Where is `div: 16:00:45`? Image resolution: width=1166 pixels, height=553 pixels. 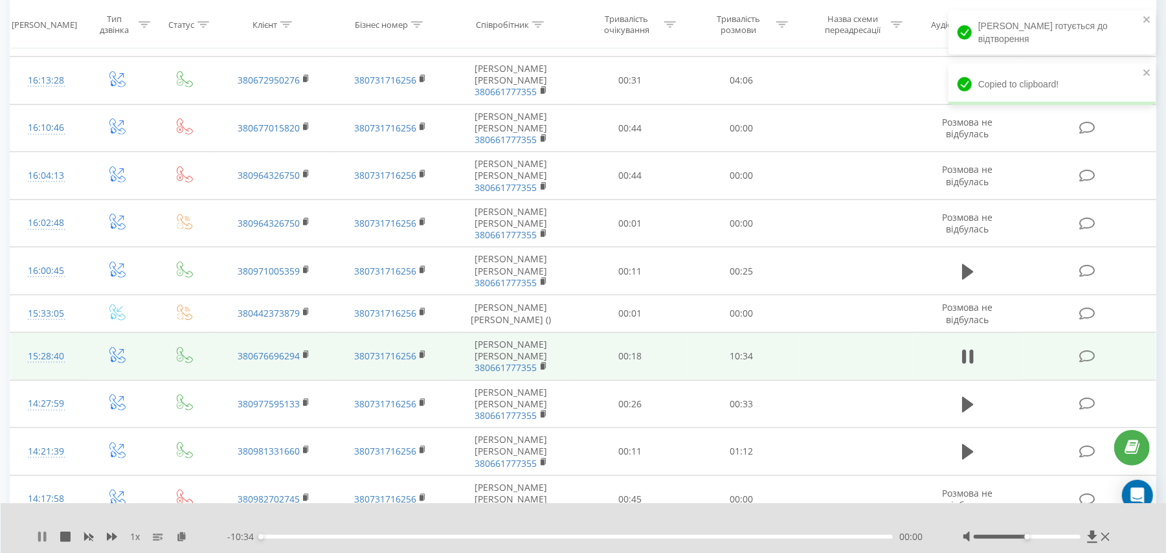
div: 16:00:45 is located at coordinates (46, 271).